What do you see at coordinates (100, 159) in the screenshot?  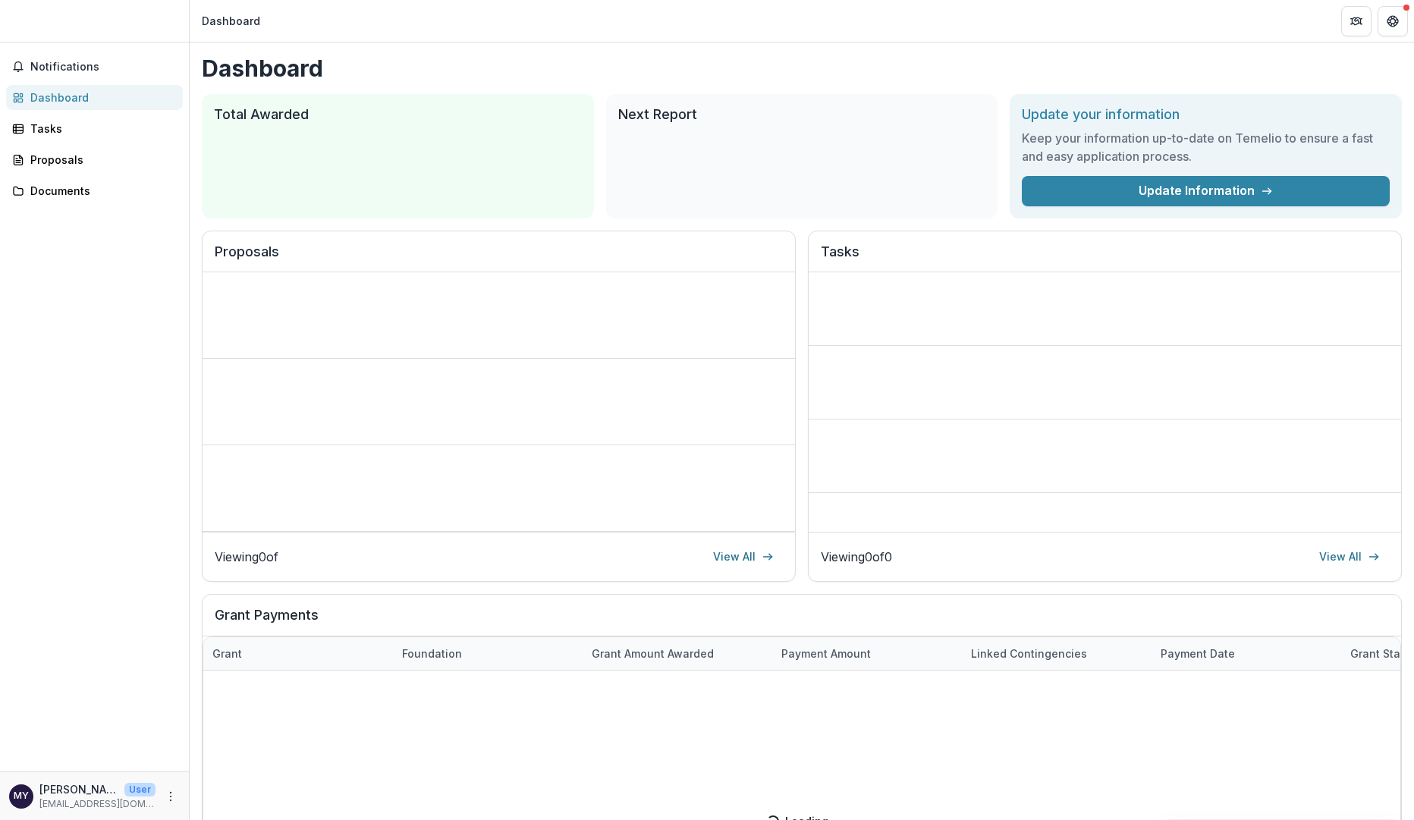 I see `div: Proposals` at bounding box center [100, 159].